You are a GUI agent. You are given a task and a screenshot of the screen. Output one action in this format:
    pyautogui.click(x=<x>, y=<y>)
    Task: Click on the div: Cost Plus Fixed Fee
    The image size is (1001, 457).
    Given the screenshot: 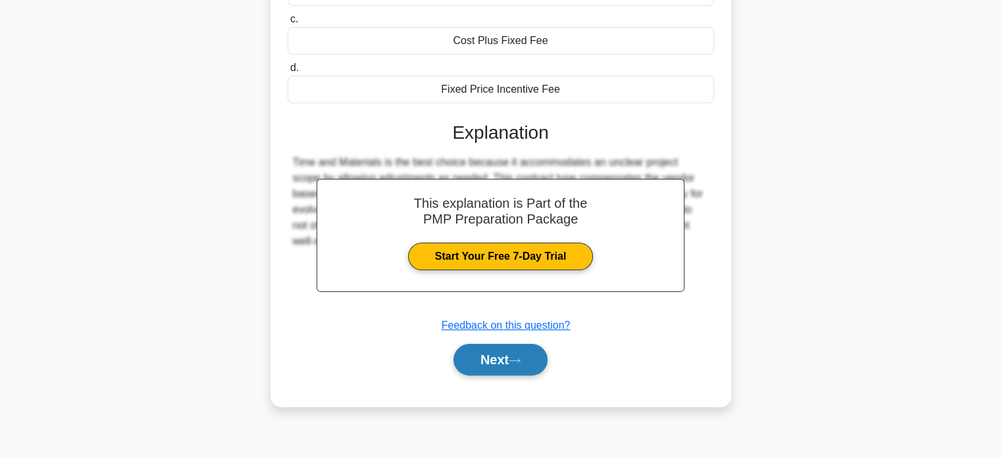 What is the action you would take?
    pyautogui.click(x=501, y=41)
    